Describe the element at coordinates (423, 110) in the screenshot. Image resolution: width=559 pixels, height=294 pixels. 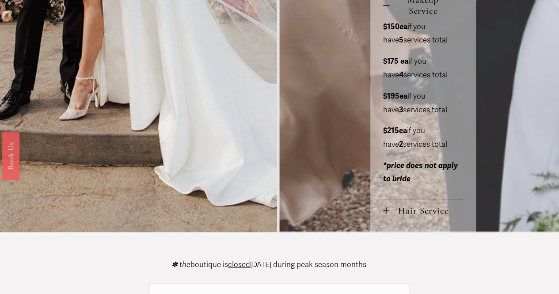
I see `div: Makeup Service` at that location.